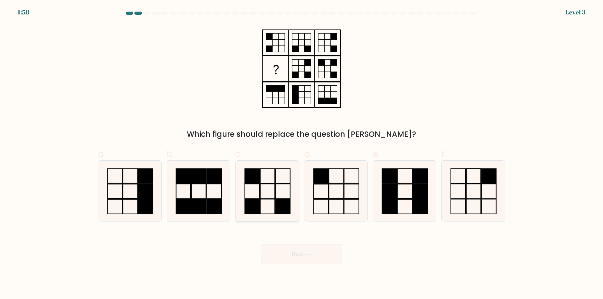 The image size is (603, 299). Describe the element at coordinates (444, 154) in the screenshot. I see `span: f.` at that location.